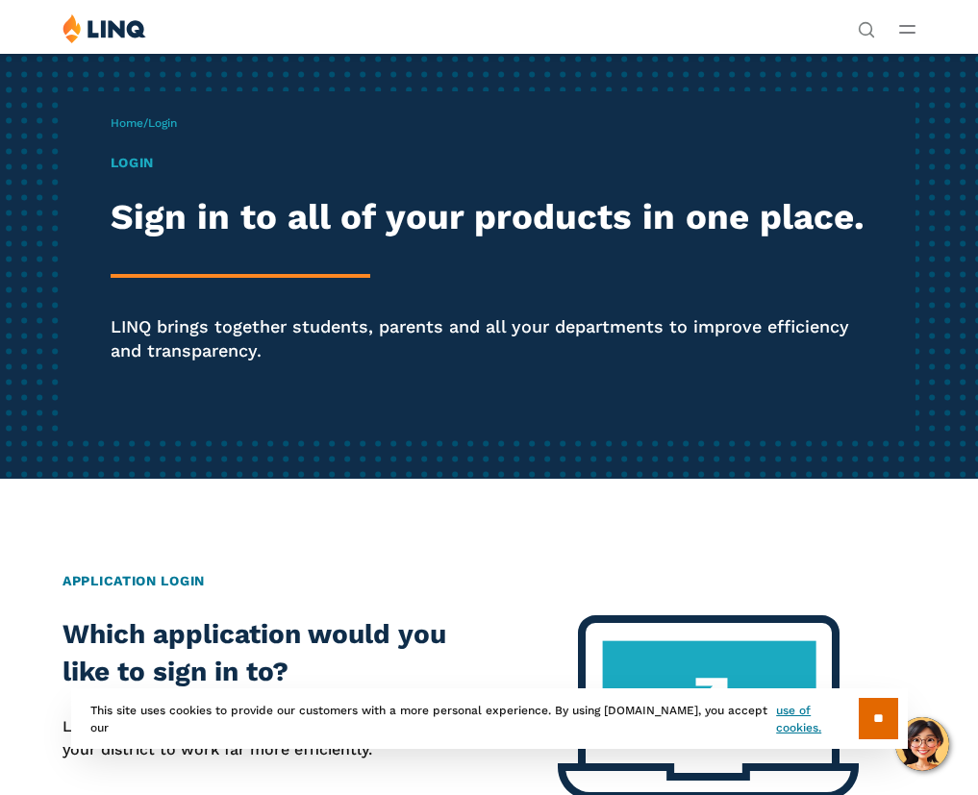 This screenshot has height=795, width=978. What do you see at coordinates (269, 739) in the screenshot?
I see `p: LINQ connects the entire K‑12 community, helping your district to work far more efficiently.` at bounding box center [269, 739].